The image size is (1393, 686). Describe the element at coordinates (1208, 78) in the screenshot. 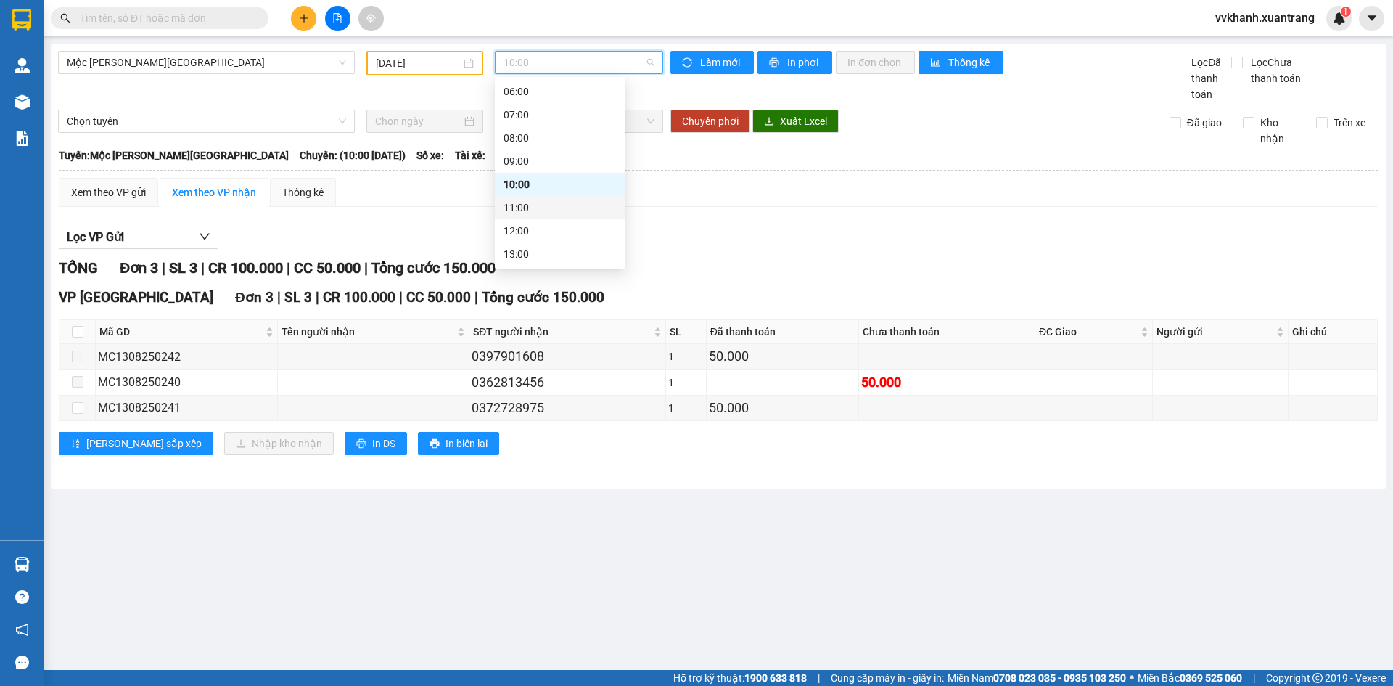

I see `span: Lọc Đã thanh toán` at that location.